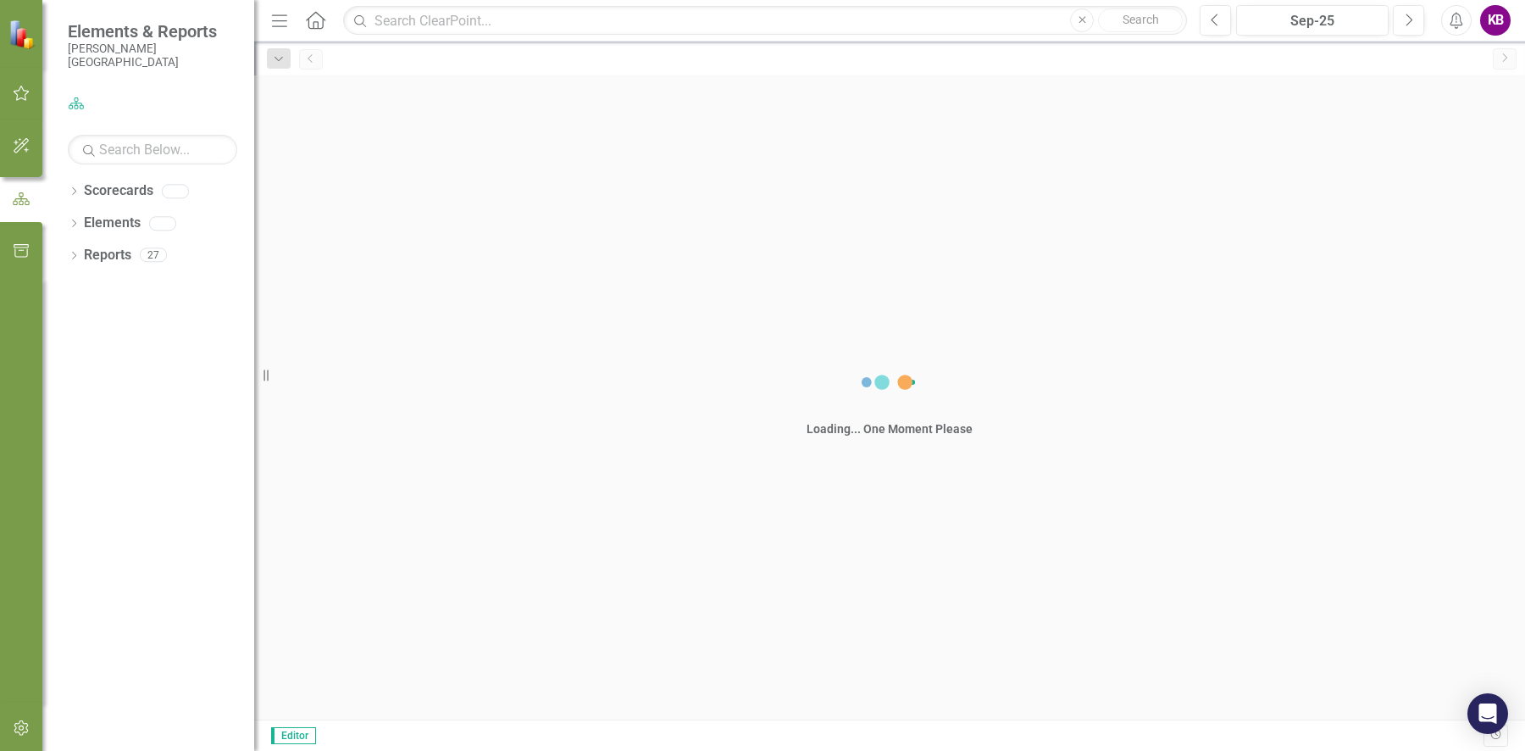 This screenshot has width=1525, height=751. What do you see at coordinates (112, 223) in the screenshot?
I see `a: Elements` at bounding box center [112, 223].